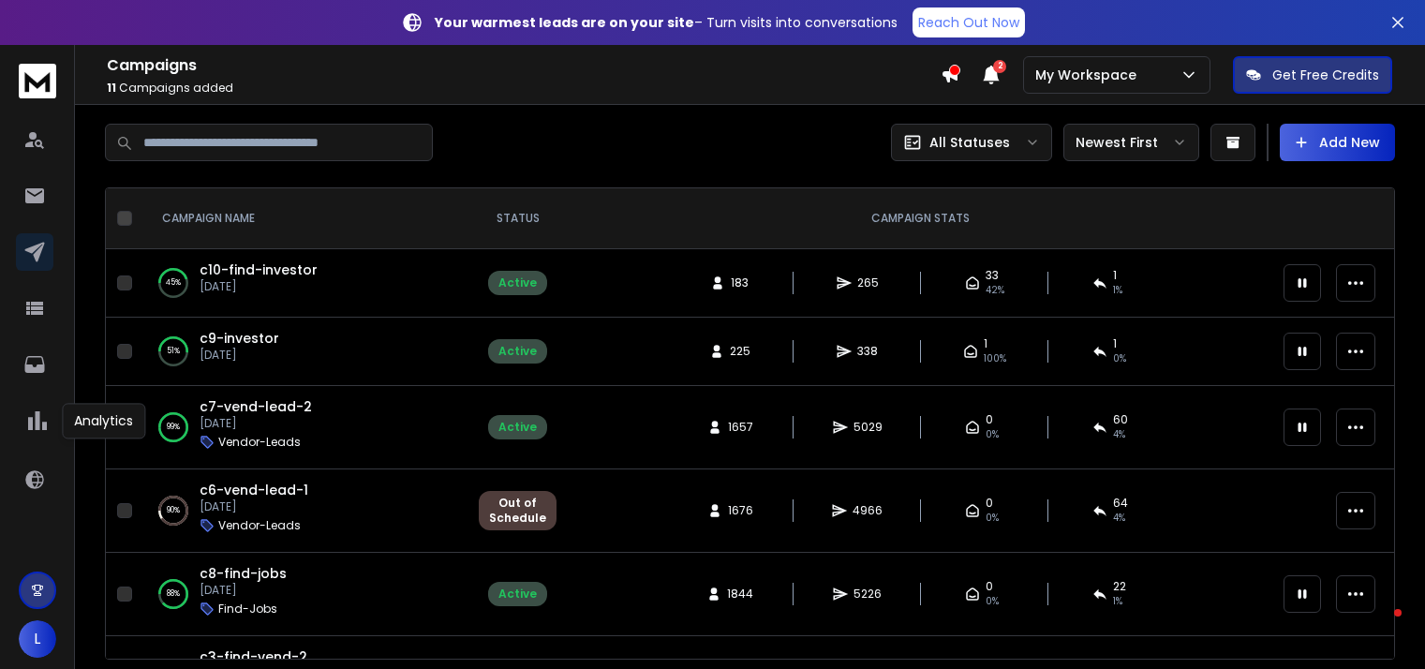 Image resolution: width=1425 pixels, height=669 pixels. Describe the element at coordinates (1120, 587) in the screenshot. I see `span: 22` at that location.